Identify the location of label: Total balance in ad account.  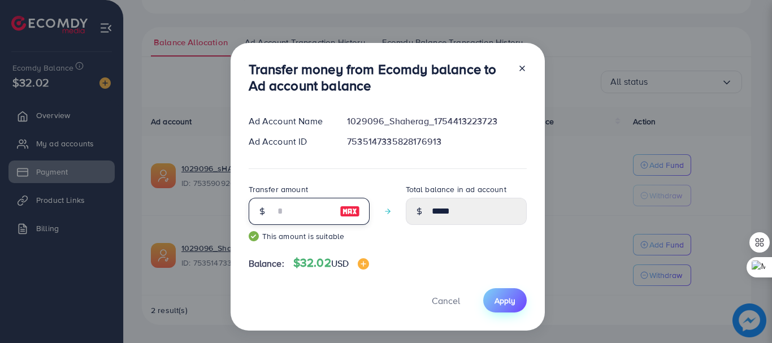
(456, 189).